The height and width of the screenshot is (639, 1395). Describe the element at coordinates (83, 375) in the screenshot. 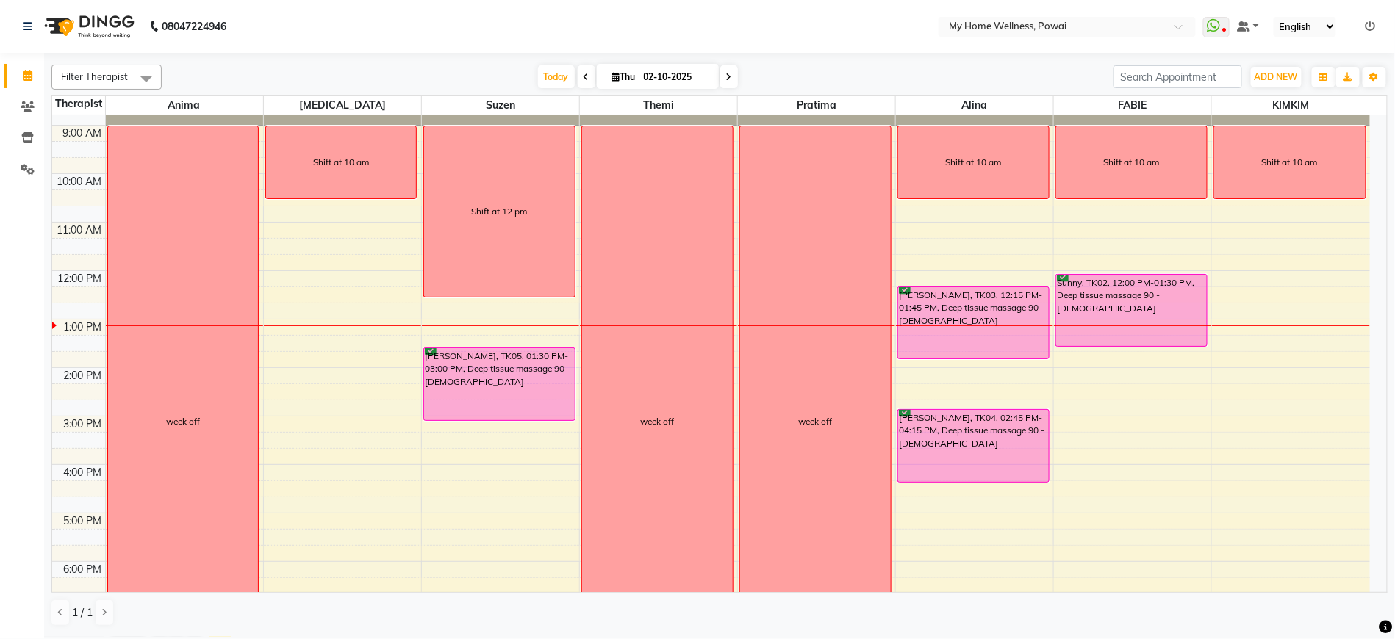

I see `div: 2:00 PM` at that location.